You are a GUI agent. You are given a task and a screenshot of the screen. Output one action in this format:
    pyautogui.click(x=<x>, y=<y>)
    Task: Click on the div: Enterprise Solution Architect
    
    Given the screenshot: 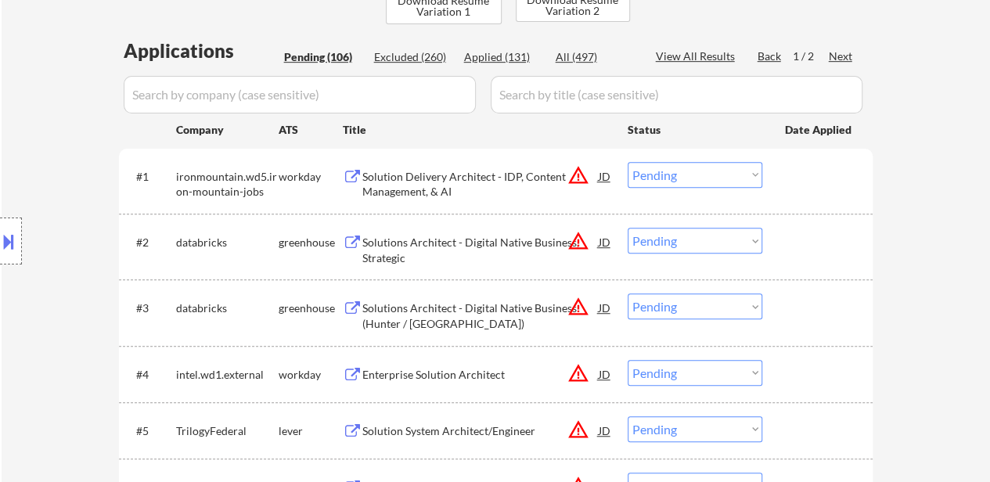 What is the action you would take?
    pyautogui.click(x=480, y=375)
    